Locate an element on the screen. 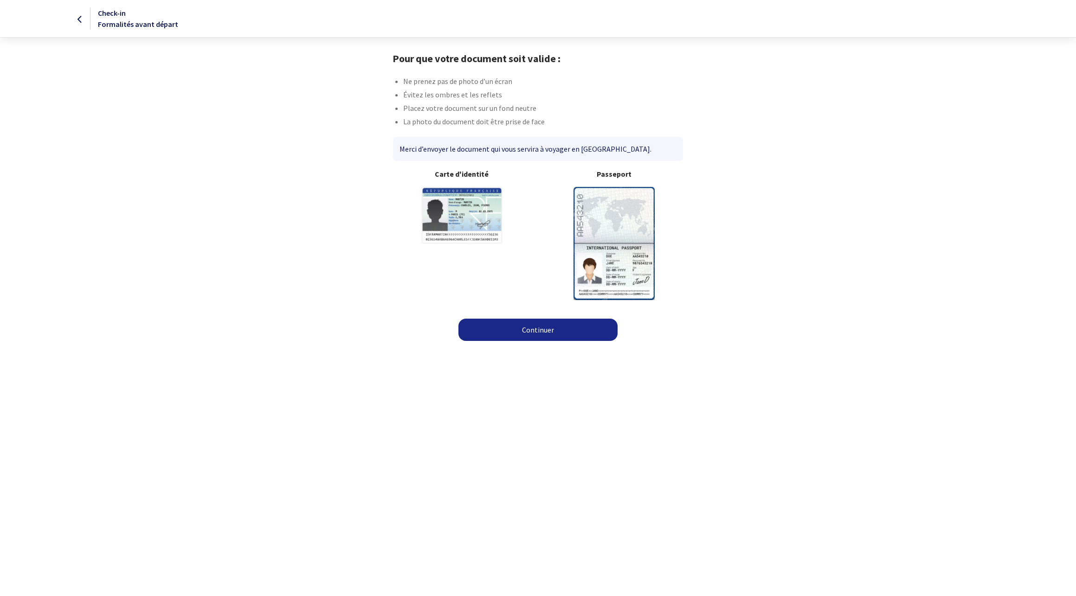 The image size is (1076, 596). h1: Pour que votre document soit valide : is located at coordinates (538, 58).